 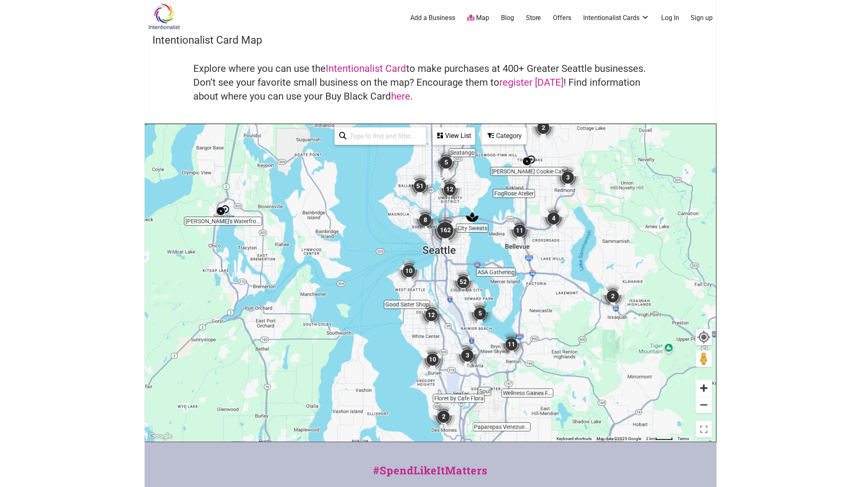 I want to click on h4: Explore where you can use the to make purchases at 400+ Greater Seattle businesses. Don’t see you..., so click(x=431, y=83).